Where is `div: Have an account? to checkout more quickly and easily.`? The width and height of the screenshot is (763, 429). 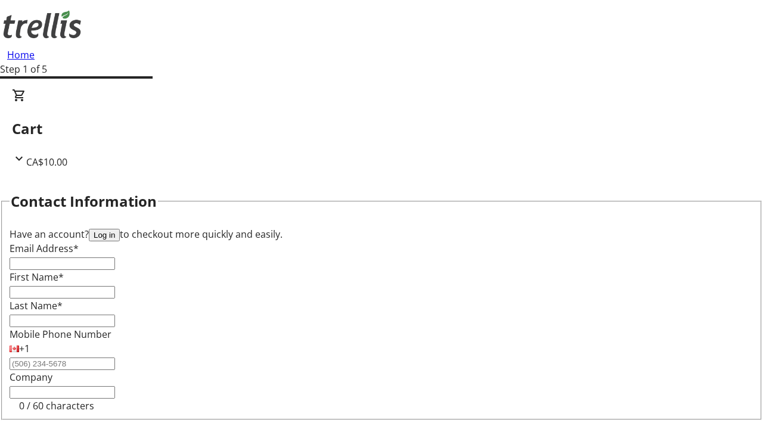
div: Have an account? to checkout more quickly and easily. is located at coordinates (382, 234).